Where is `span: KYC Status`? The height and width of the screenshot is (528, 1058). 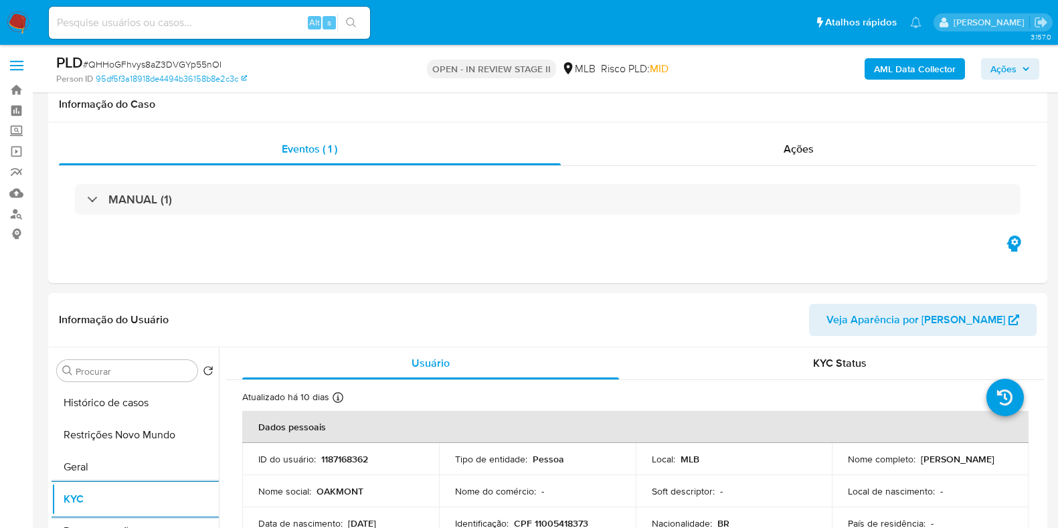
span: KYC Status is located at coordinates (840, 363).